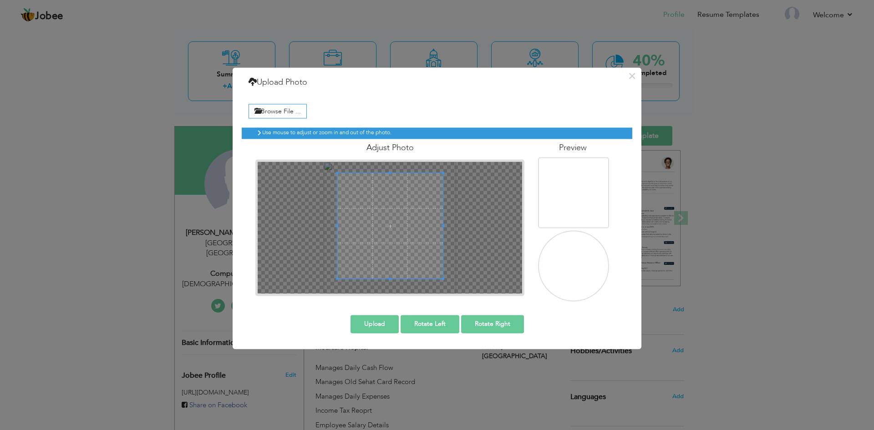 The width and height of the screenshot is (874, 430). What do you see at coordinates (375, 324) in the screenshot?
I see `button: Upload` at bounding box center [375, 324].